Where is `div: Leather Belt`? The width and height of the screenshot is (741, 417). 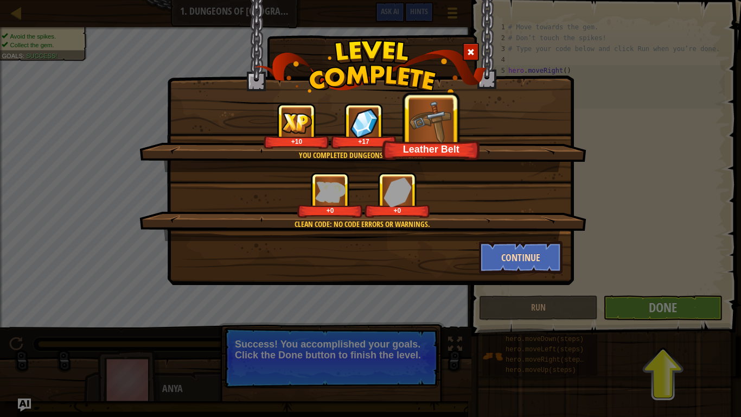
div: Leather Belt is located at coordinates (431, 149).